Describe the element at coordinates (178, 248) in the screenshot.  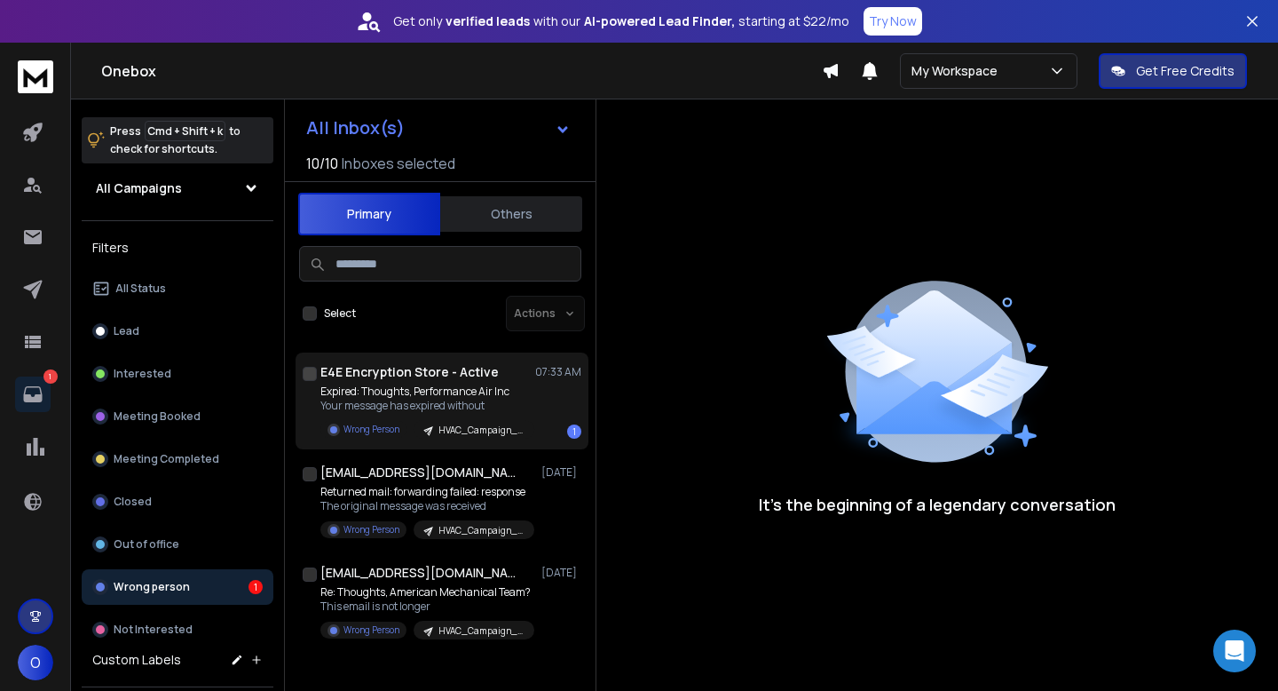
I see `h3: Filters` at that location.